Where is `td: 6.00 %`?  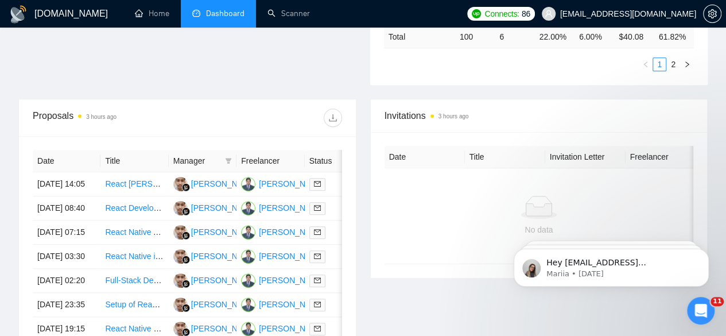
td: 6.00 % is located at coordinates (594, 36).